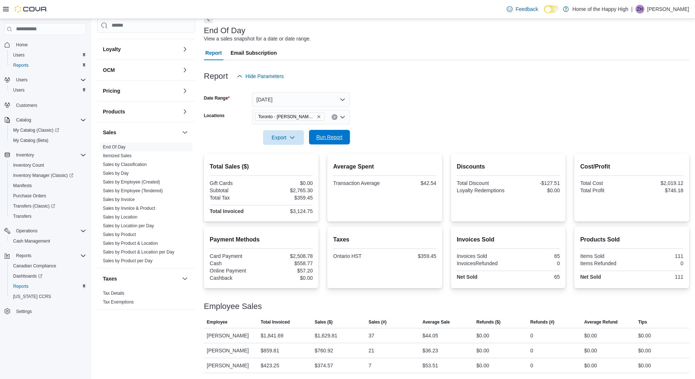 The height and width of the screenshot is (379, 695). I want to click on button: Export, so click(284, 138).